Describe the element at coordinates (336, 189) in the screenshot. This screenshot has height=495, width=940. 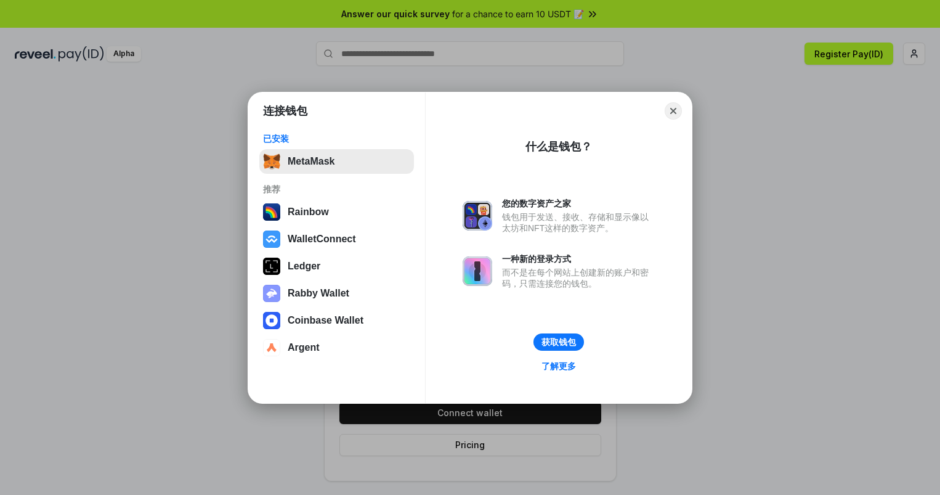
I see `div: 推荐` at that location.